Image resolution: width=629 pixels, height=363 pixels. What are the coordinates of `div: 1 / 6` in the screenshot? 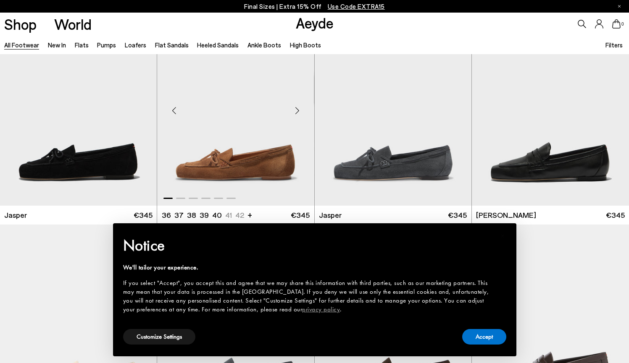 It's located at (235, 107).